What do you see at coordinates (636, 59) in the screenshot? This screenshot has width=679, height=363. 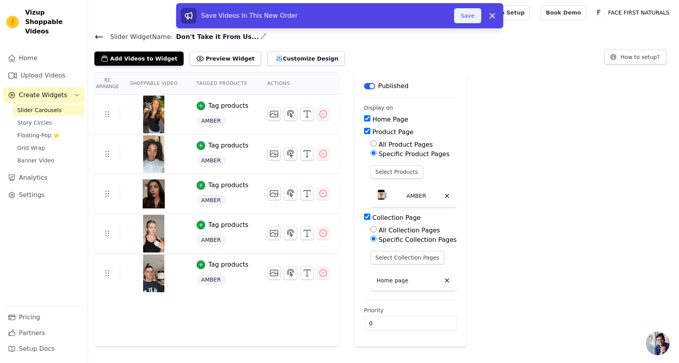 I see `a: How to setup?` at bounding box center [636, 59].